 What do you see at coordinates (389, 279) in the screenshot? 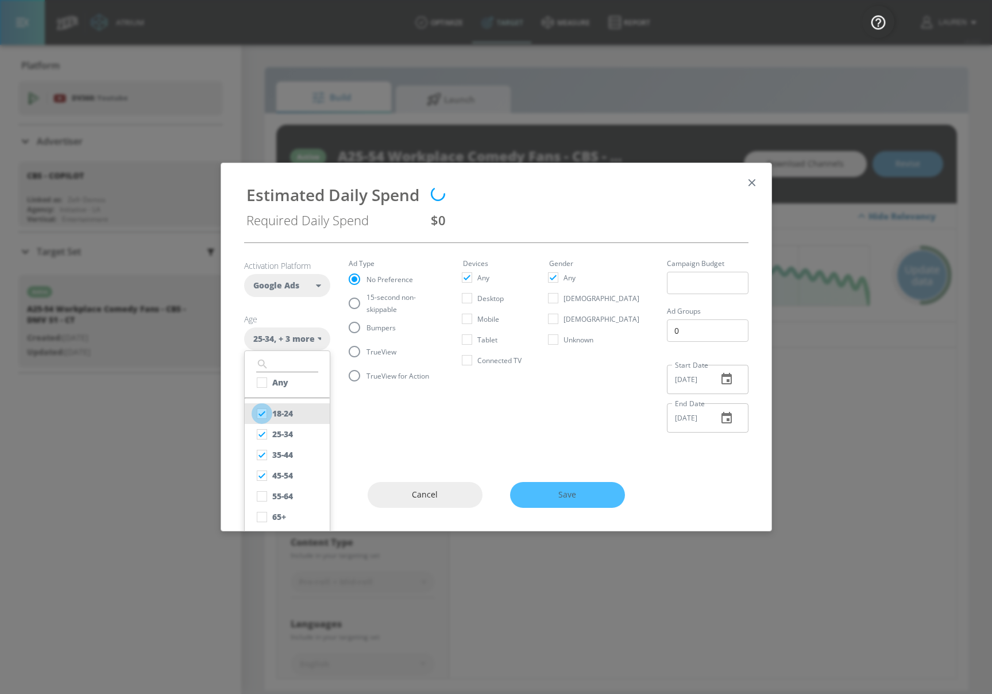
I see `span: No Preference` at bounding box center [389, 279].